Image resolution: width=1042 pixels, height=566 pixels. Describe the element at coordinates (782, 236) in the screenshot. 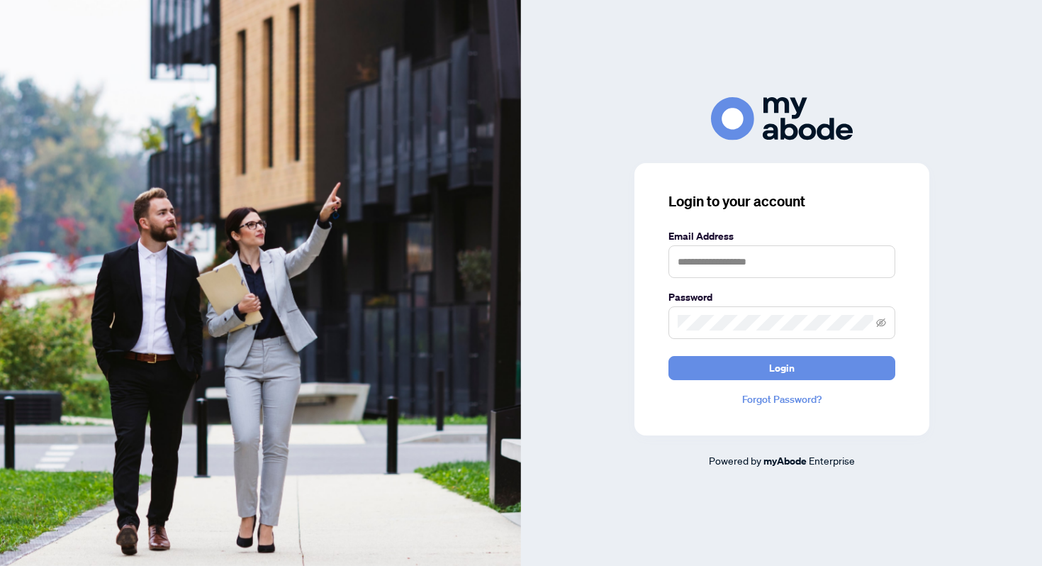

I see `label: Email Address` at that location.